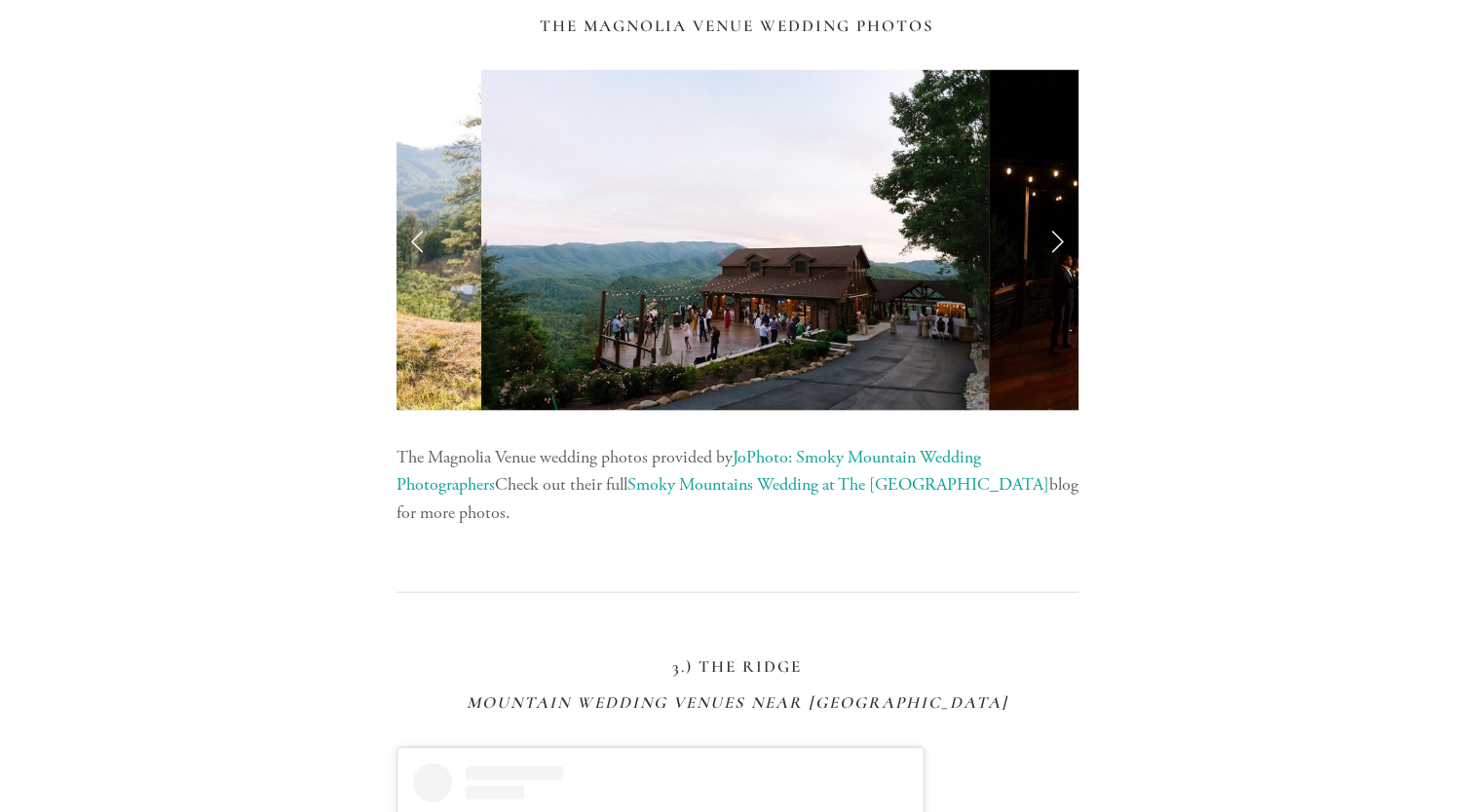 This screenshot has width=1474, height=812. Describe the element at coordinates (737, 486) in the screenshot. I see `p: The Magnolia Venue wedding photos provided by Check out their full blog for more photos.` at that location.